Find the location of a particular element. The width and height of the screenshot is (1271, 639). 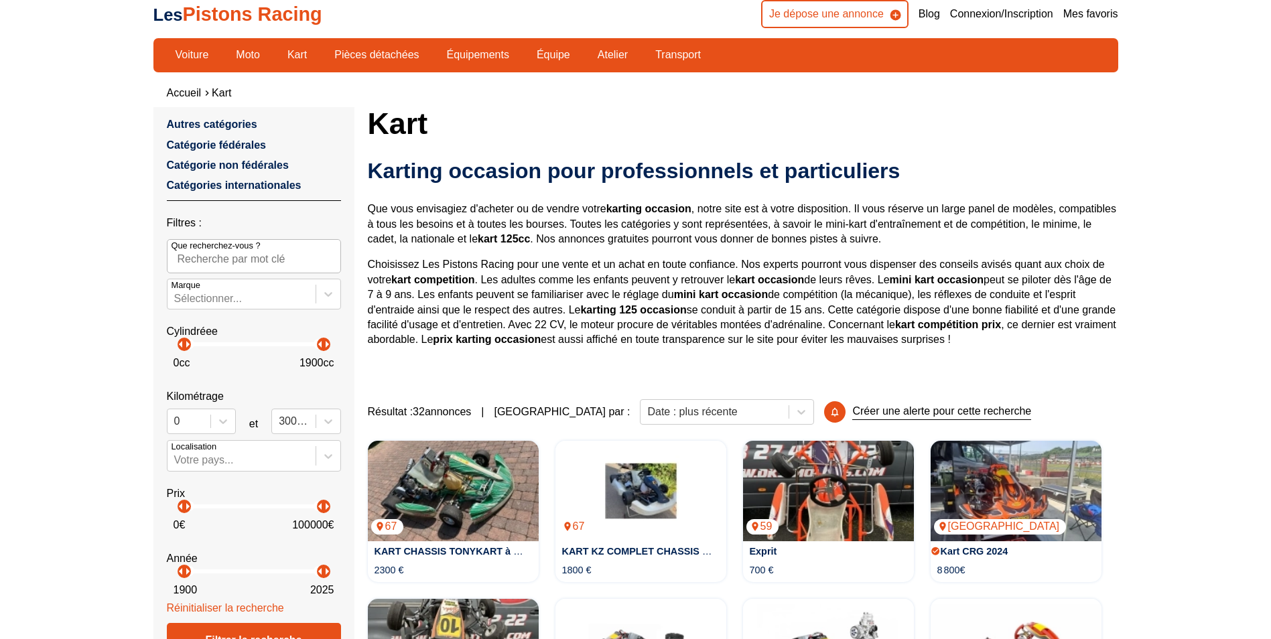

a: Kart CRG 2024 is located at coordinates (974, 552).